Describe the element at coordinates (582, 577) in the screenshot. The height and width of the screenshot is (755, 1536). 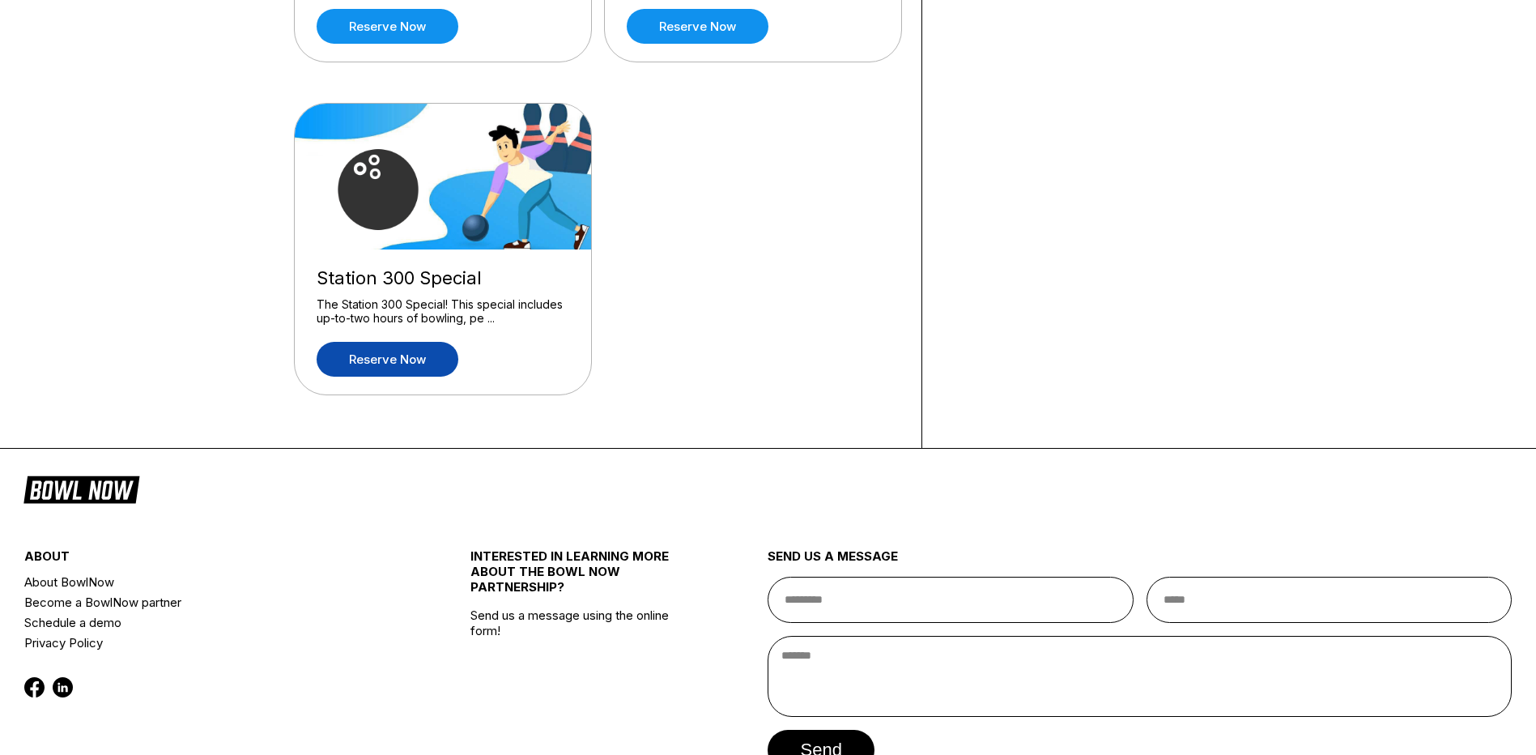
I see `div: INTERESTED IN LEARNING MORE ABOUT THE BOWL NOW PARTNERSHIP?` at that location.